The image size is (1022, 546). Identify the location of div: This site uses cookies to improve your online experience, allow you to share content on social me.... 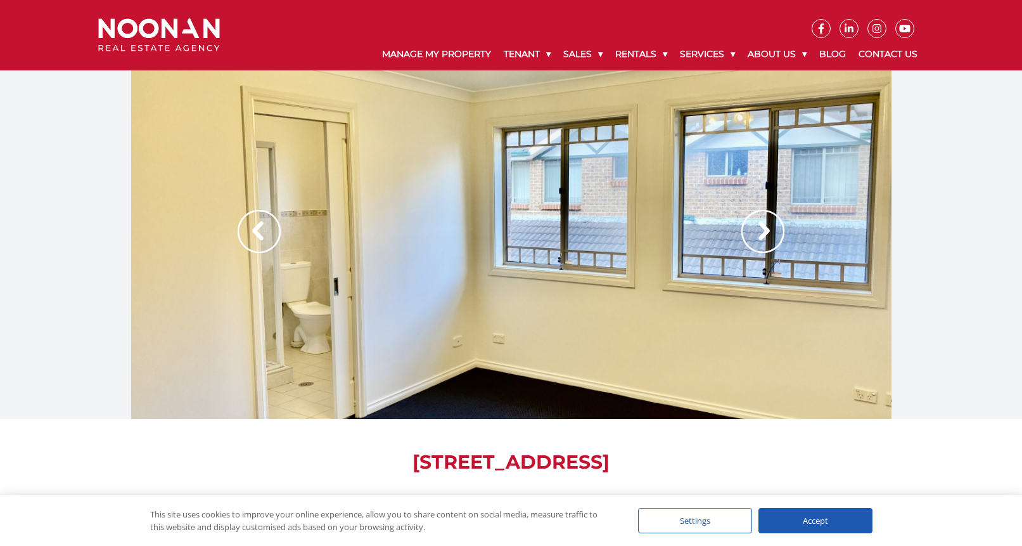
(381, 520).